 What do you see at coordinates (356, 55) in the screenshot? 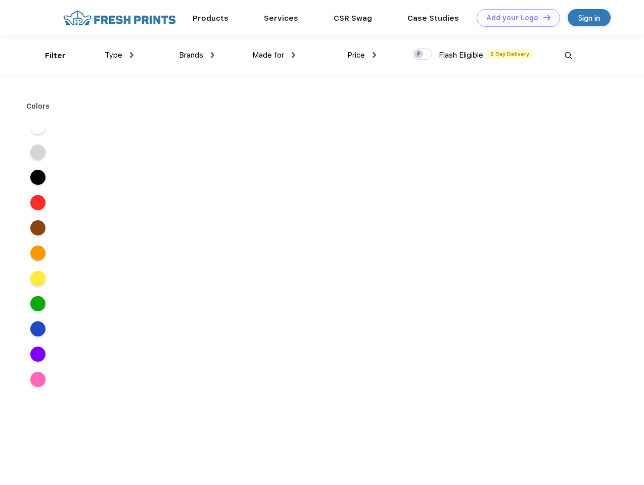
I see `span: Price` at bounding box center [356, 55].